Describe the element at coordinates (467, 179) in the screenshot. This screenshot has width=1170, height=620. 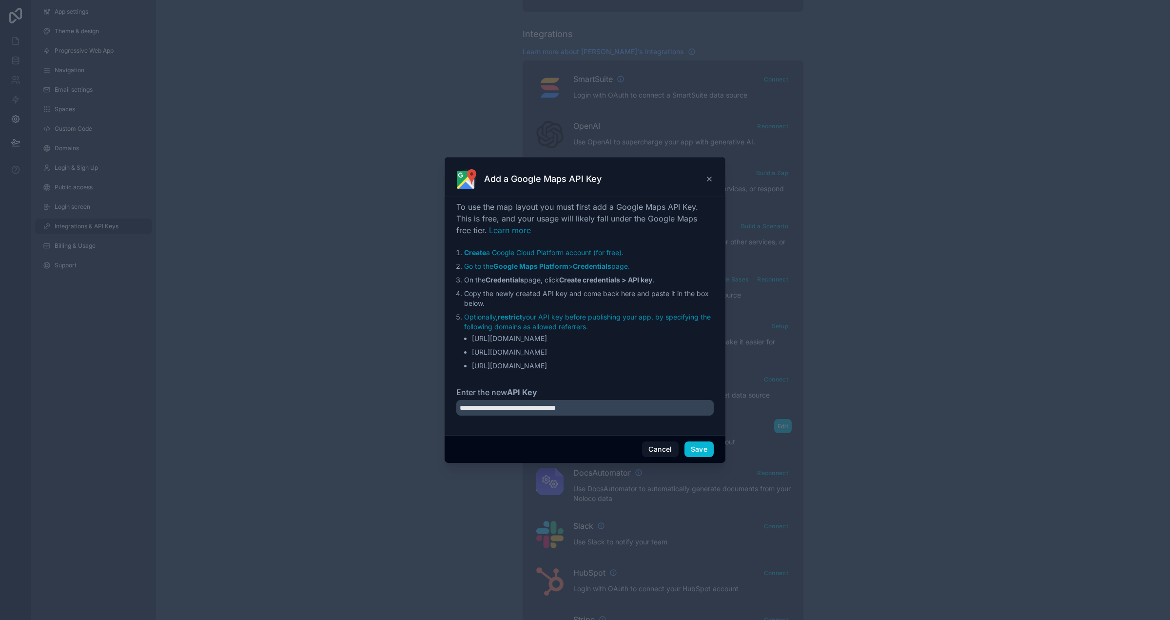
I see `img: Google Maps` at that location.